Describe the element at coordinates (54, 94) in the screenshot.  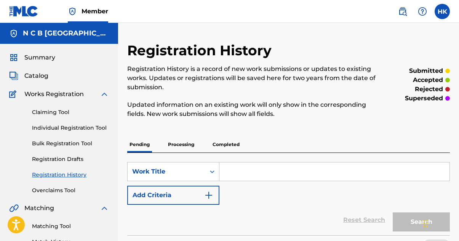
I see `span: Works Registration` at that location.